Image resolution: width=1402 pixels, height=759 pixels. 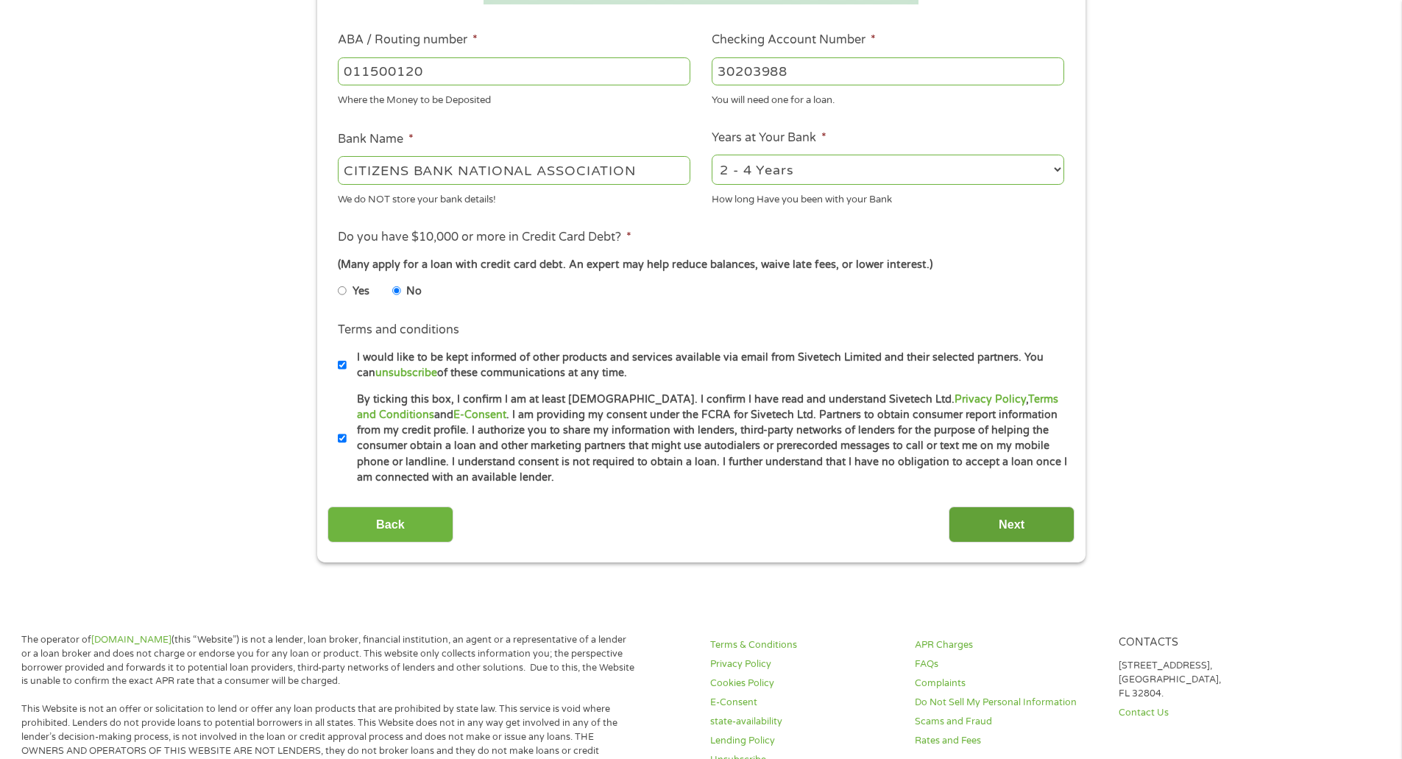 I want to click on a: Lending Policy, so click(x=804, y=741).